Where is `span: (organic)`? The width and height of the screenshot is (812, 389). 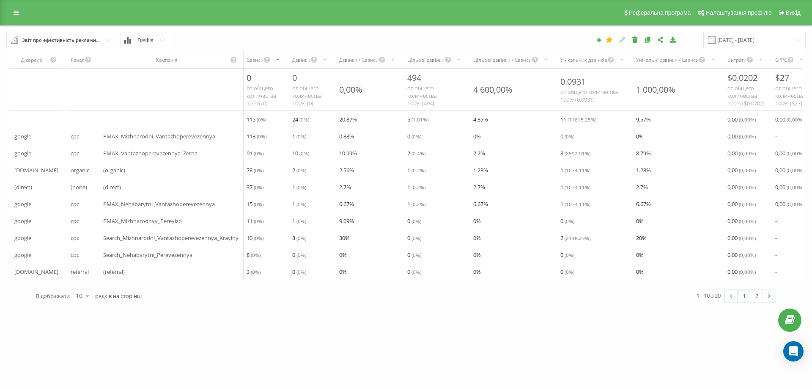 span: (organic) is located at coordinates (114, 170).